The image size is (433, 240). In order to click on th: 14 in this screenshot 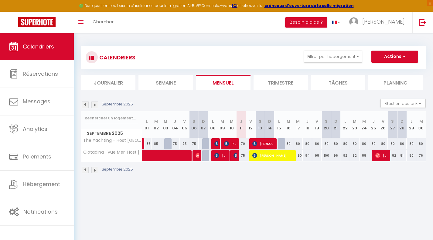, I will do `click(269, 125)`.